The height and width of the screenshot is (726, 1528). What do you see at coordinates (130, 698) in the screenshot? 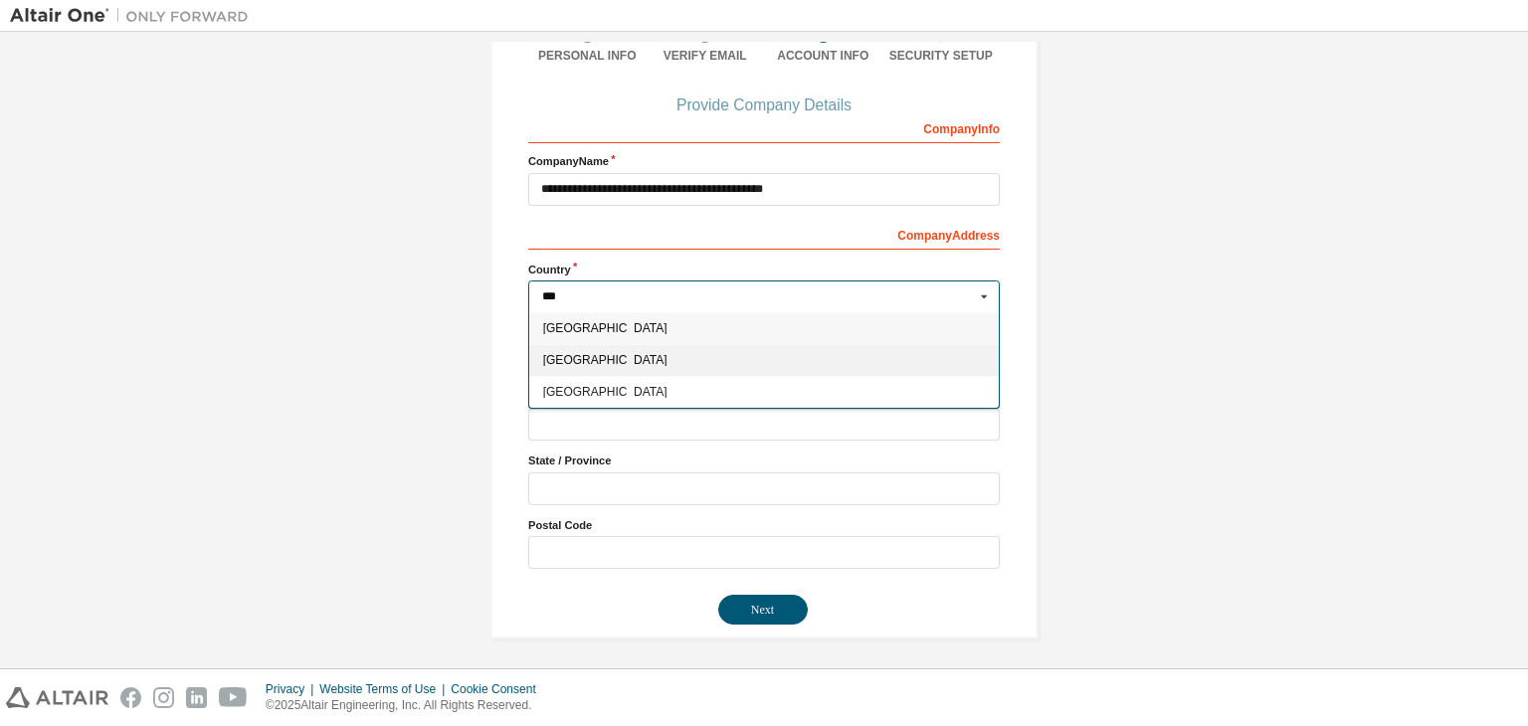
I see `img: facebook.svg` at bounding box center [130, 698].